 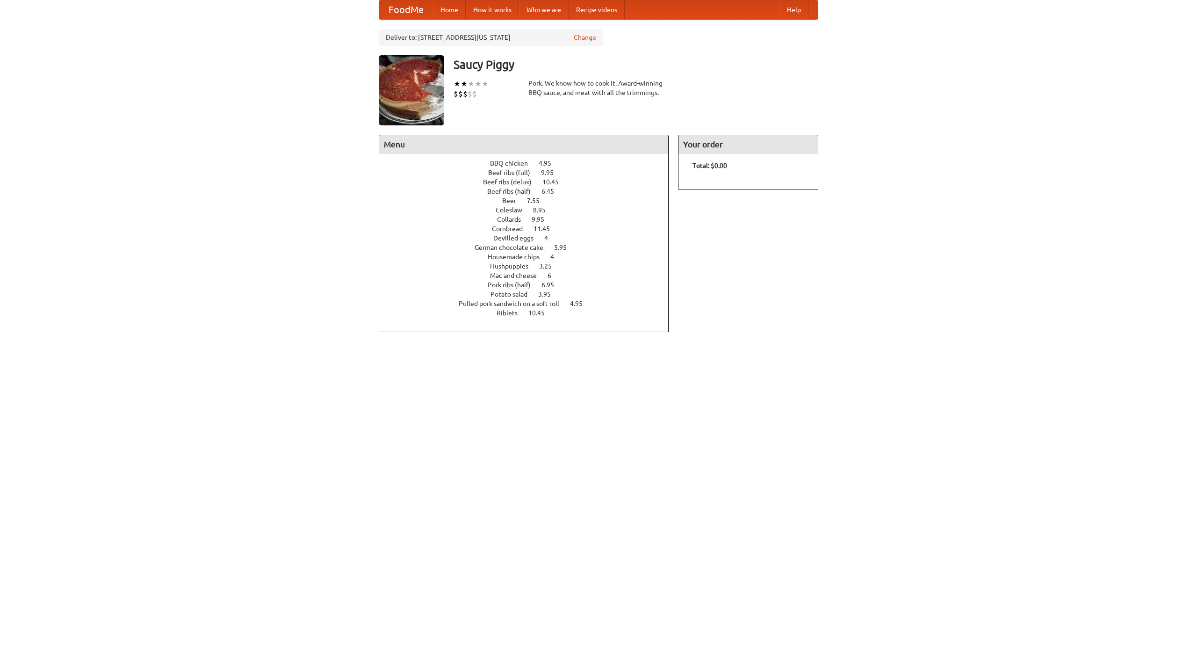 I want to click on h4: Menu, so click(x=524, y=144).